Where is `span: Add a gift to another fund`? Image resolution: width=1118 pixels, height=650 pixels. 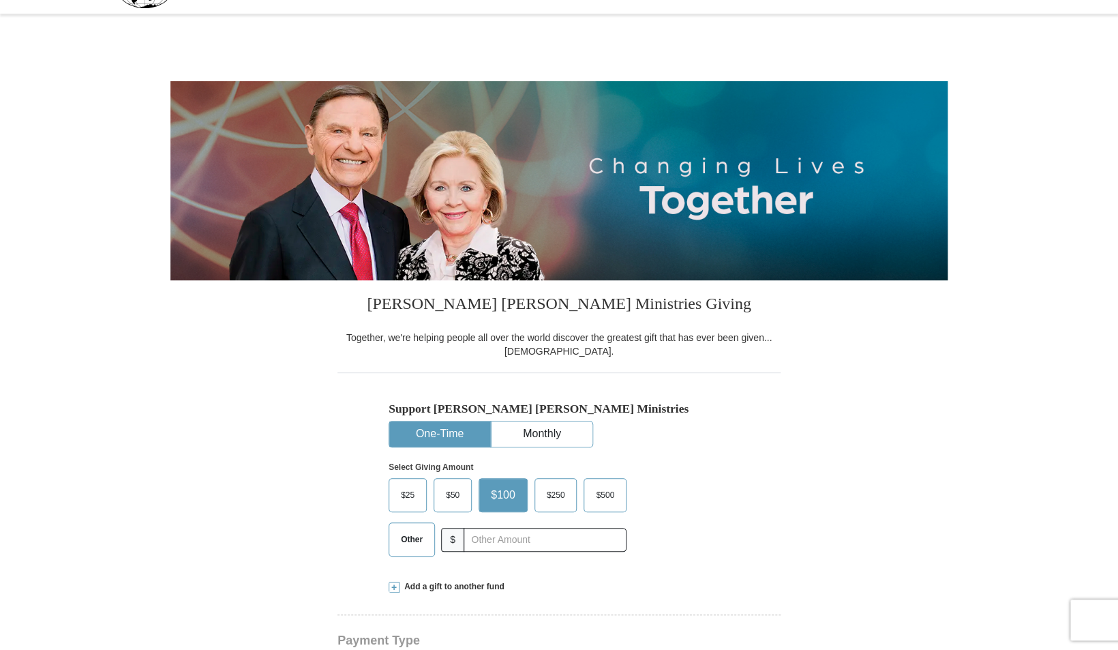
span: Add a gift to another fund is located at coordinates (452, 586).